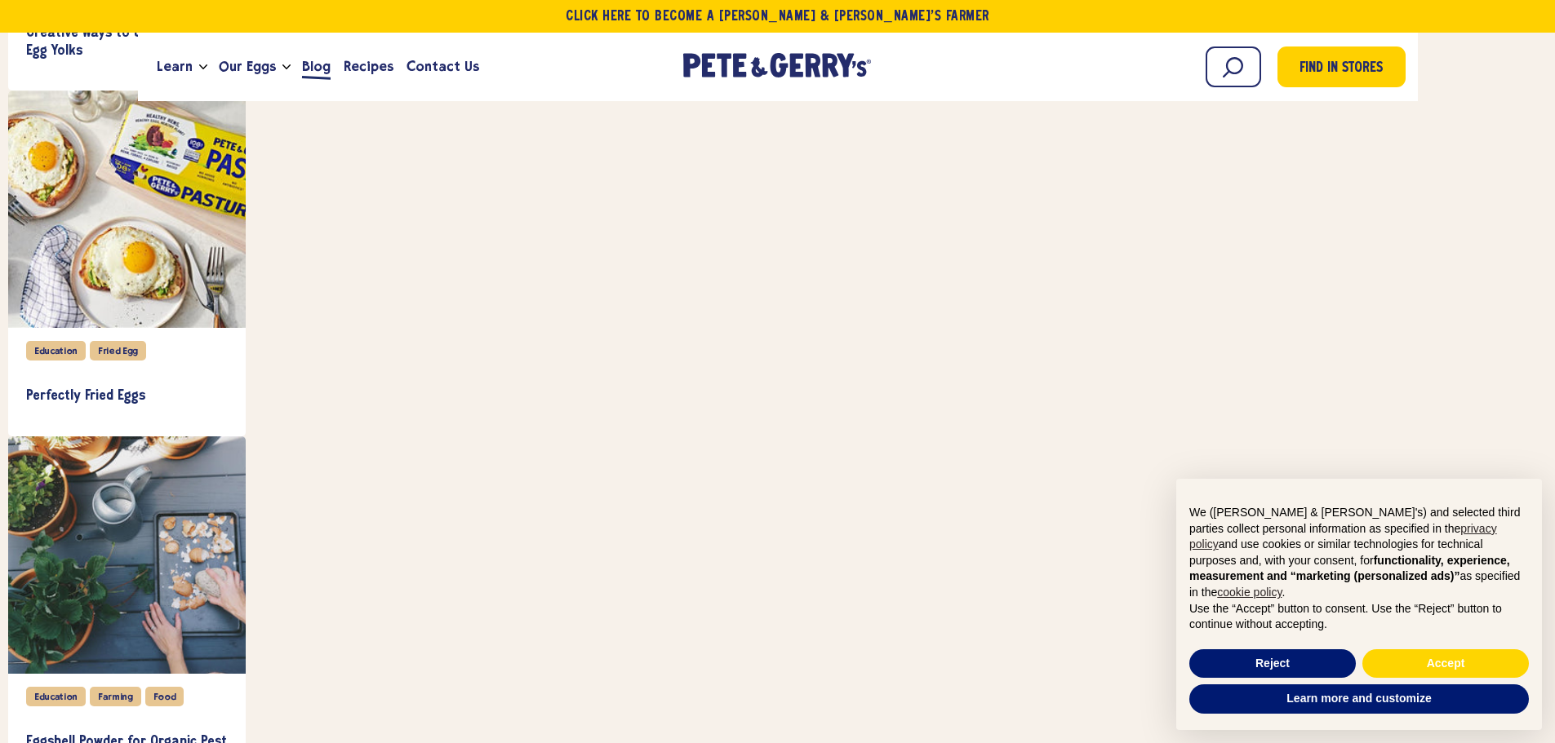  What do you see at coordinates (1359, 699) in the screenshot?
I see `button: Learn more and customize` at bounding box center [1359, 699].